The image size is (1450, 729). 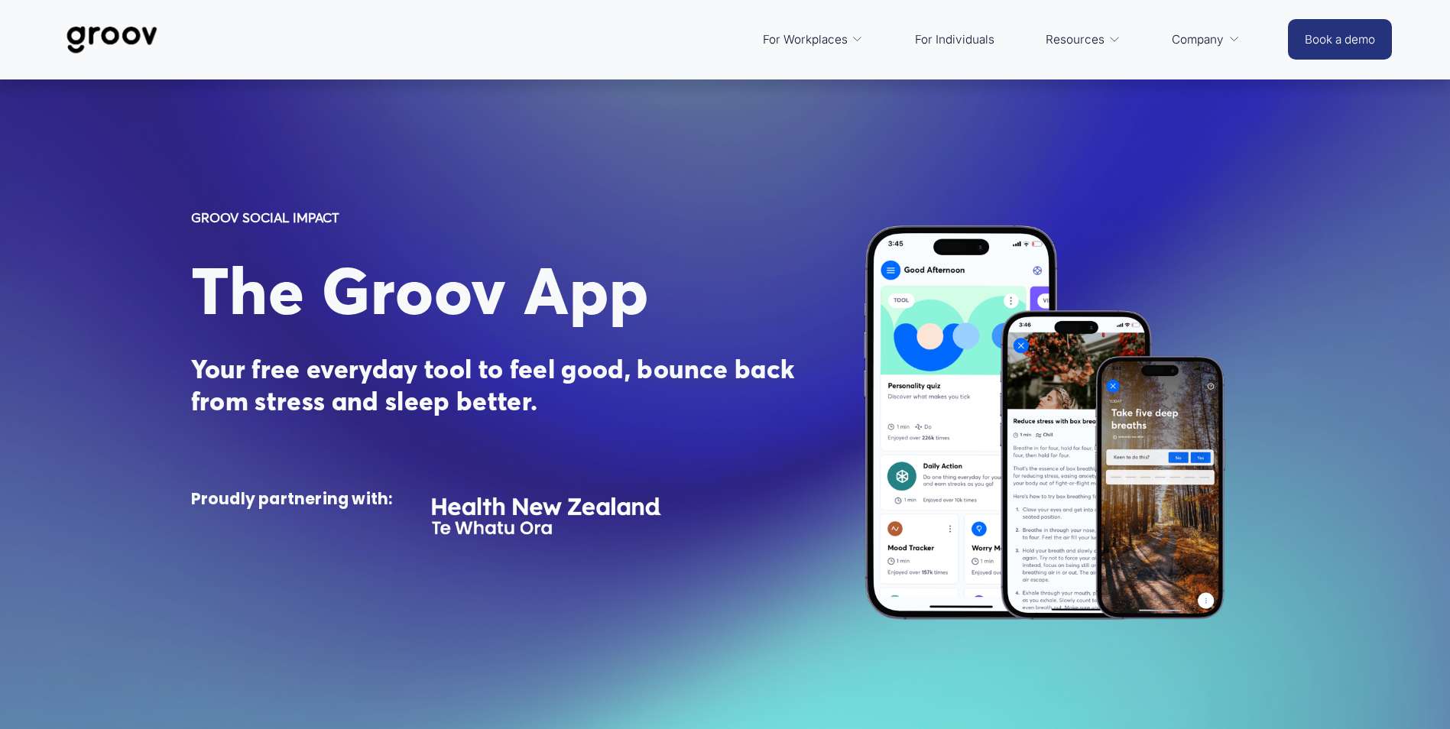 I want to click on strong: GROOV SOCIAL IMPACT, so click(x=265, y=217).